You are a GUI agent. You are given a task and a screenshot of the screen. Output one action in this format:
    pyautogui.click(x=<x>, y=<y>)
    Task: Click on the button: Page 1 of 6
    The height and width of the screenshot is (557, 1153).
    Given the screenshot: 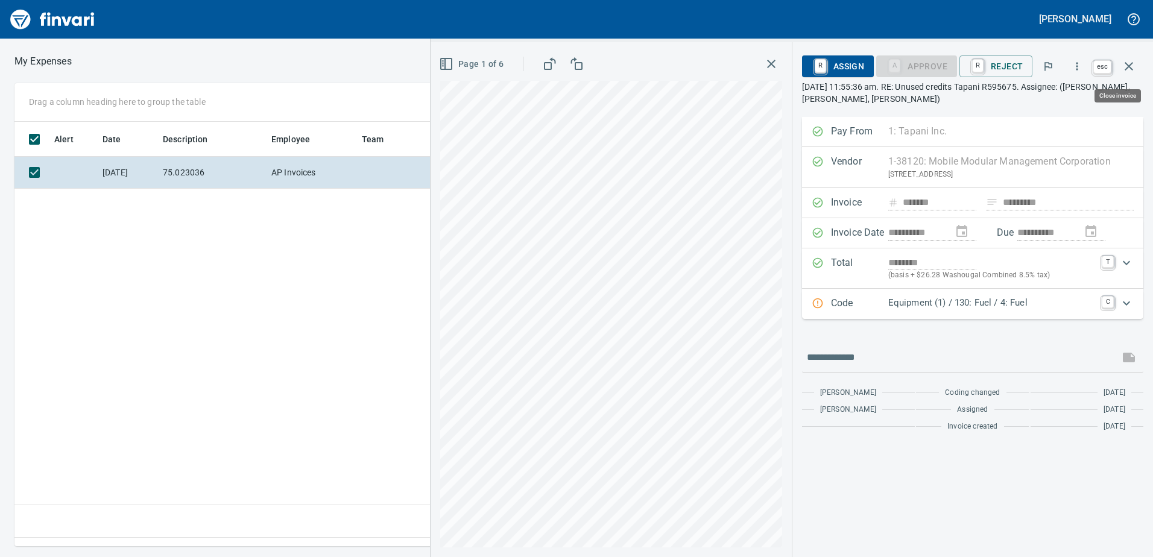 What is the action you would take?
    pyautogui.click(x=472, y=64)
    